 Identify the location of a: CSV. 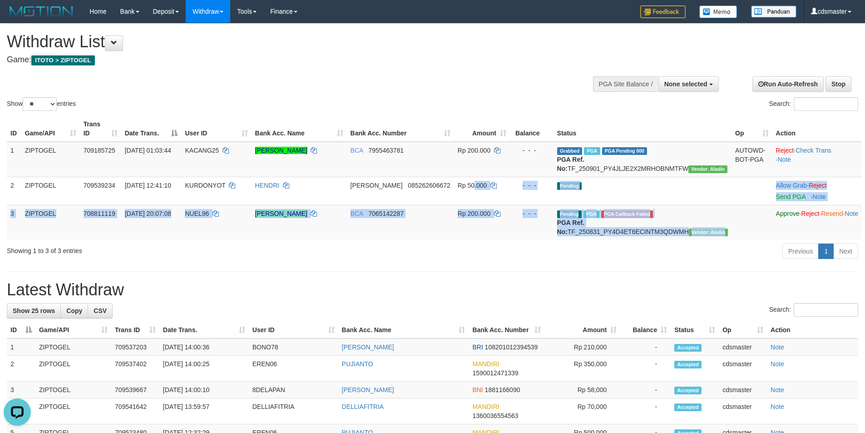
(100, 310).